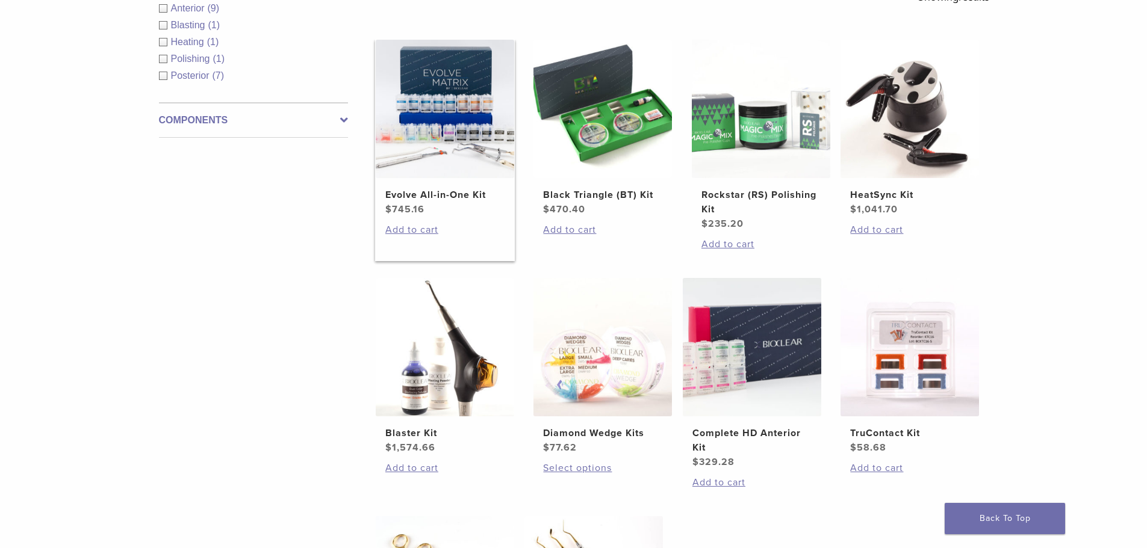 The height and width of the screenshot is (548, 1147). I want to click on h2: Blaster Kit, so click(445, 433).